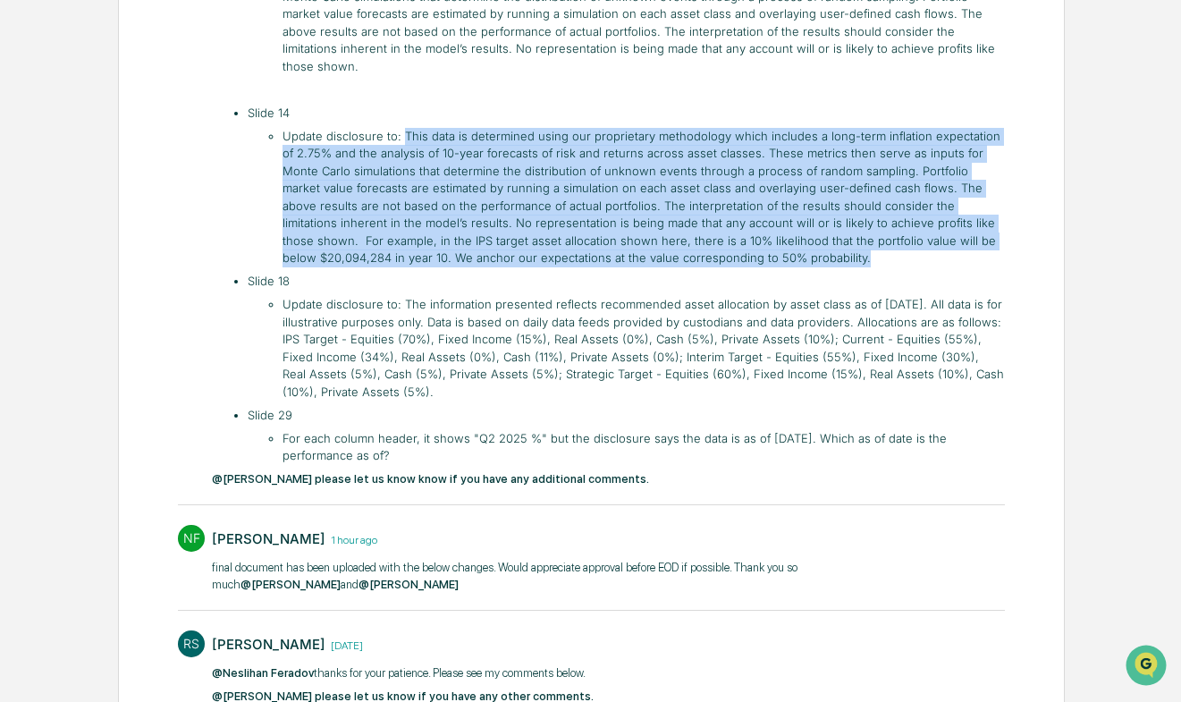 The width and height of the screenshot is (1181, 702). What do you see at coordinates (22, 22) in the screenshot?
I see `img: f2157a4c-a0d3-4daa-907e-bb6f0de503a5-1751232295721` at bounding box center [22, 22].